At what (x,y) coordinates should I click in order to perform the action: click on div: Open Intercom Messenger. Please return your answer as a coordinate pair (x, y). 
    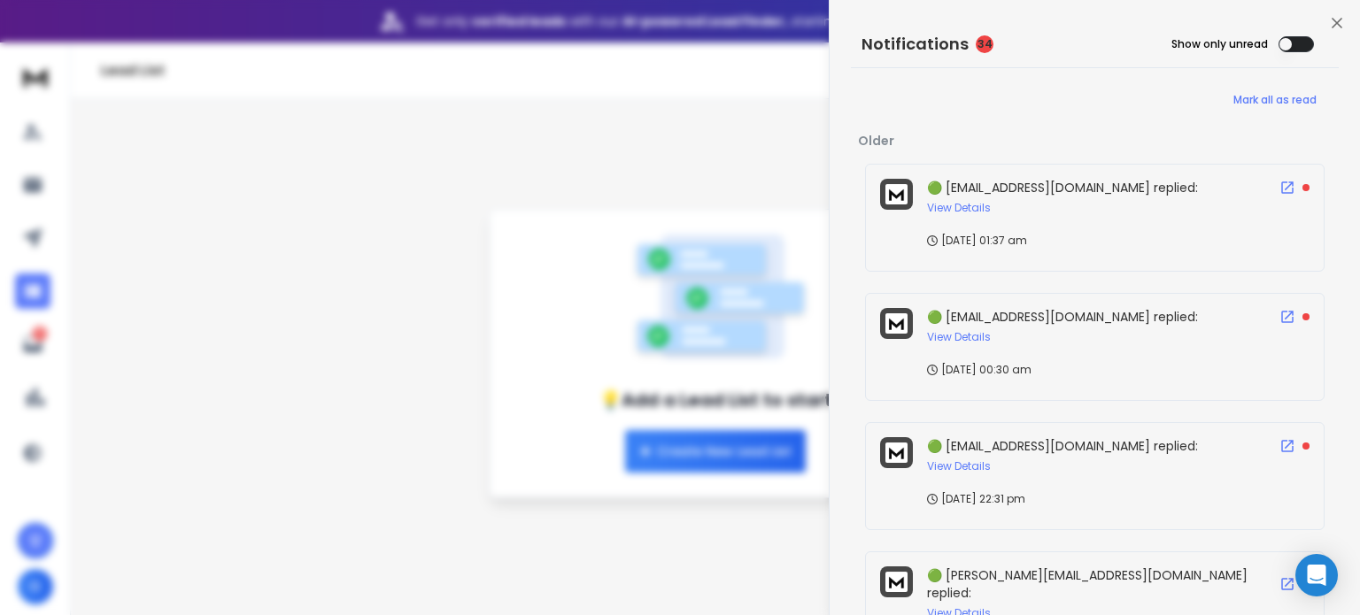
    Looking at the image, I should click on (1317, 576).